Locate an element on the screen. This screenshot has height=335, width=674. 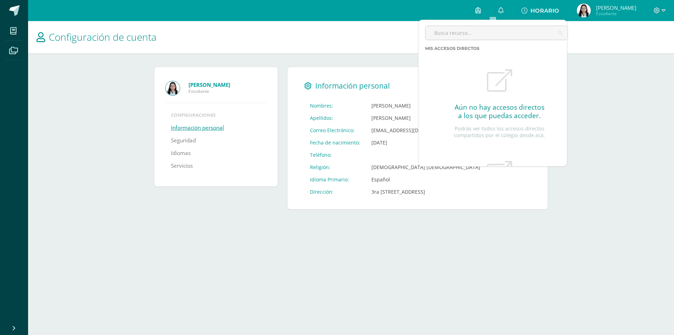
h2: Aún no hay accesos directos a los que puedas acceder. is located at coordinates (500, 111).